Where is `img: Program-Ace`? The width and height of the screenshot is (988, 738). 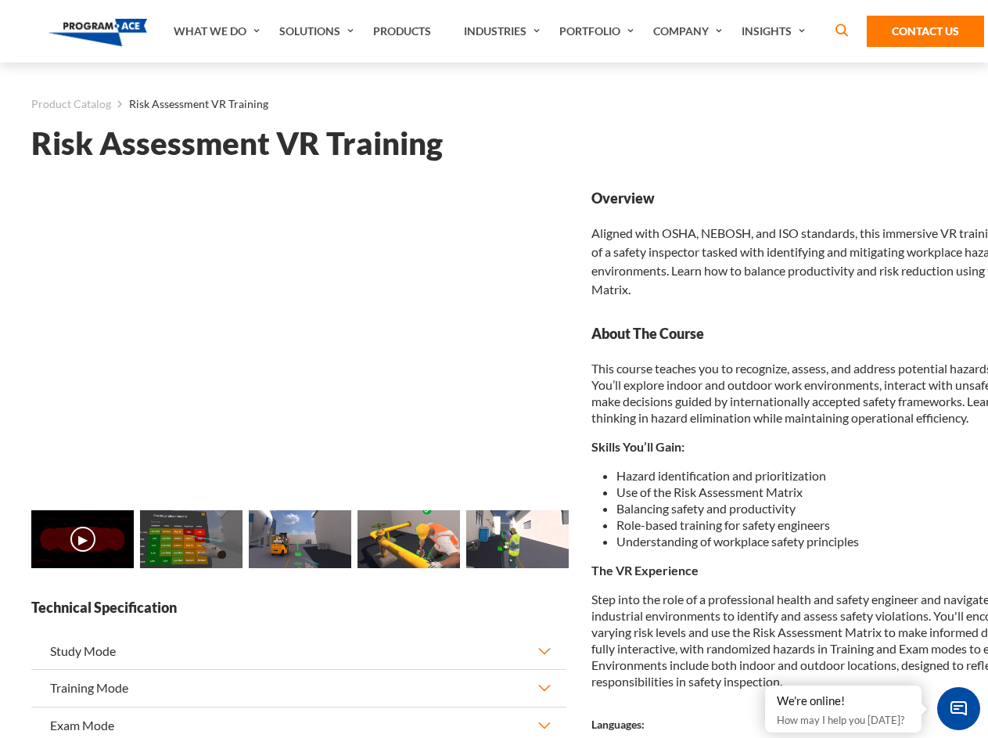 img: Program-Ace is located at coordinates (98, 32).